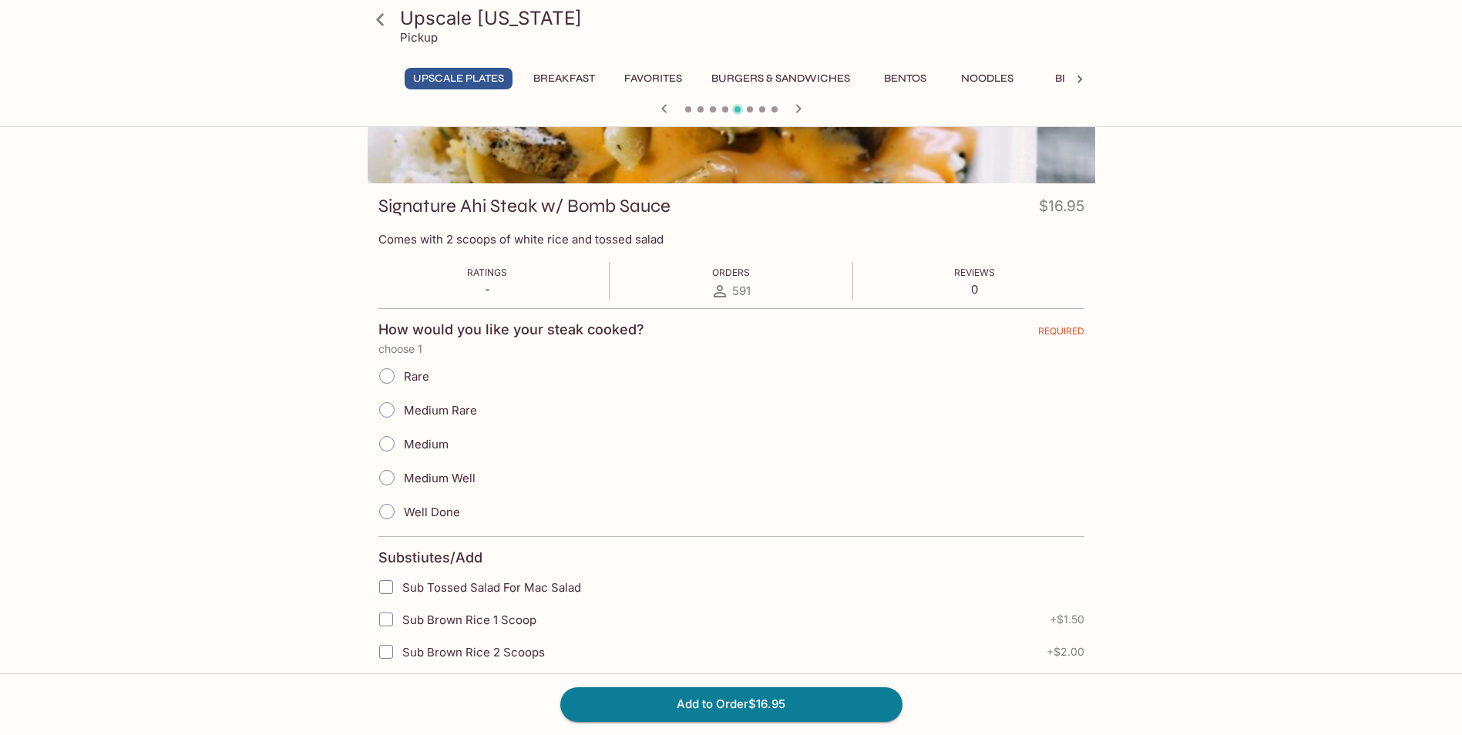 Image resolution: width=1462 pixels, height=735 pixels. Describe the element at coordinates (653, 79) in the screenshot. I see `button: Favorites` at that location.